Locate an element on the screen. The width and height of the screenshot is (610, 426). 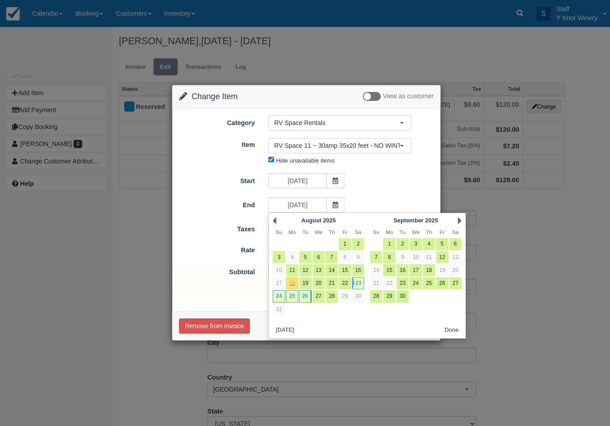
span: RV Space Rentals is located at coordinates (335, 122).